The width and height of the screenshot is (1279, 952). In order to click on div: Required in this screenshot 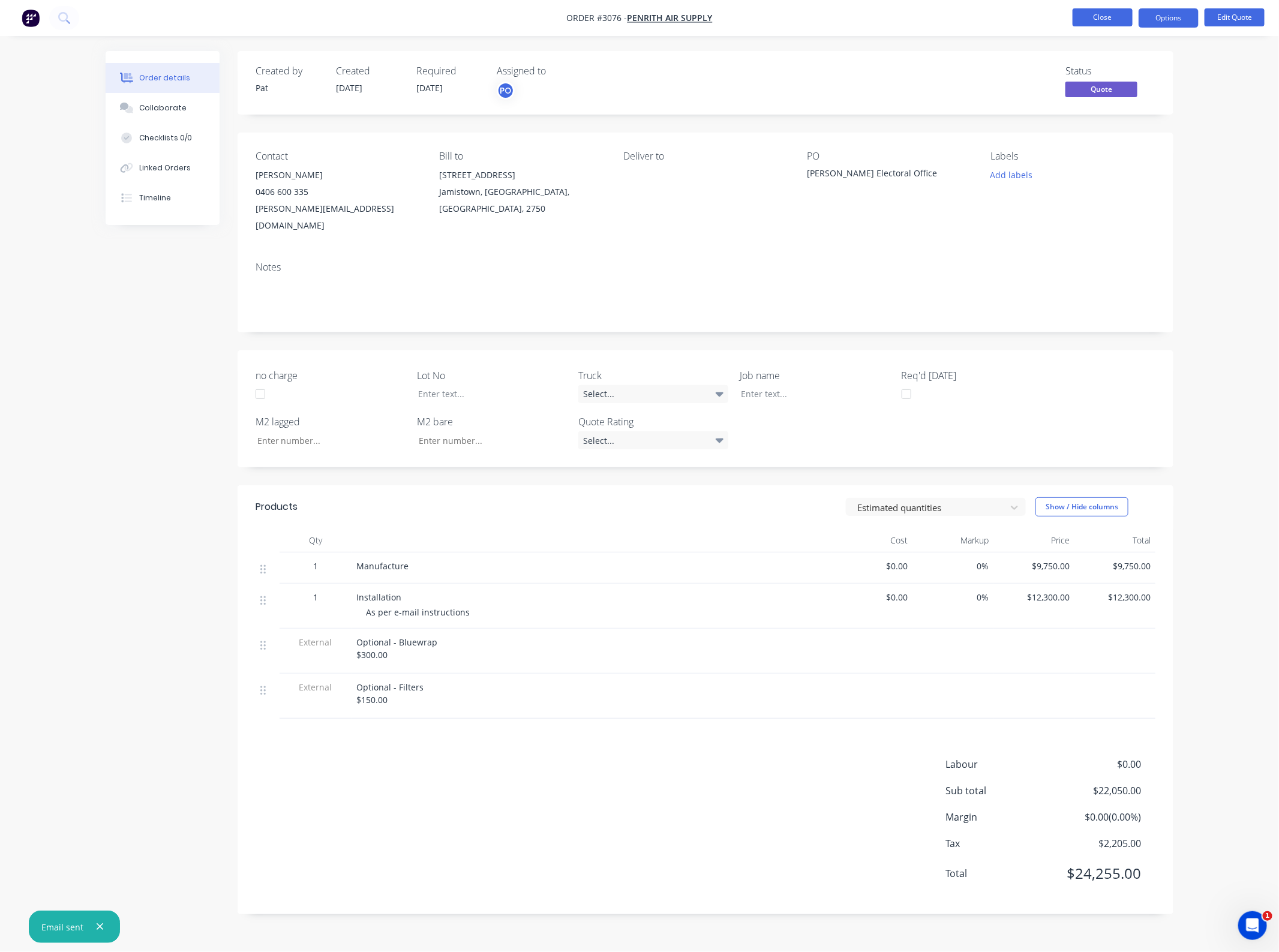, I will do `click(449, 71)`.